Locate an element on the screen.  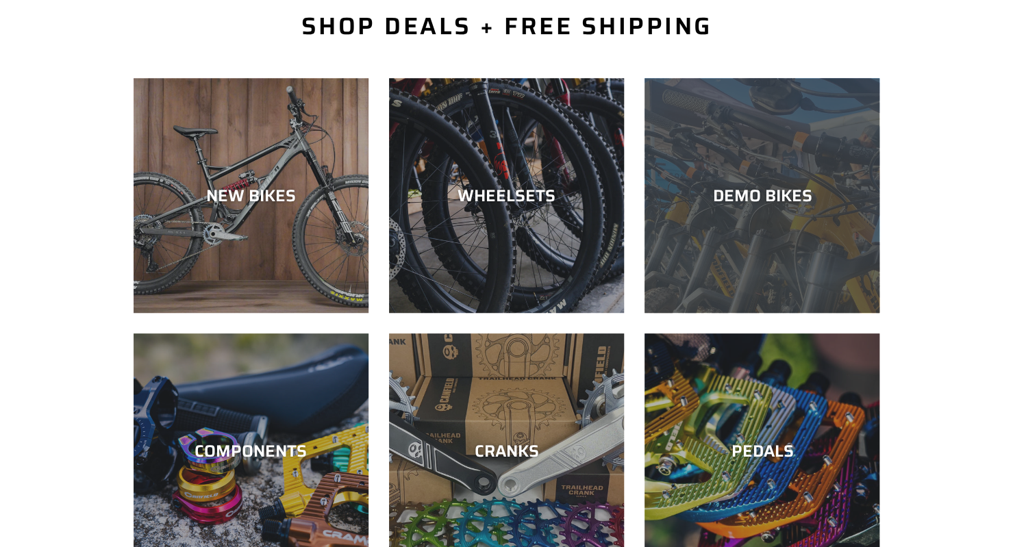
a: NEW BIKES is located at coordinates (251, 195).